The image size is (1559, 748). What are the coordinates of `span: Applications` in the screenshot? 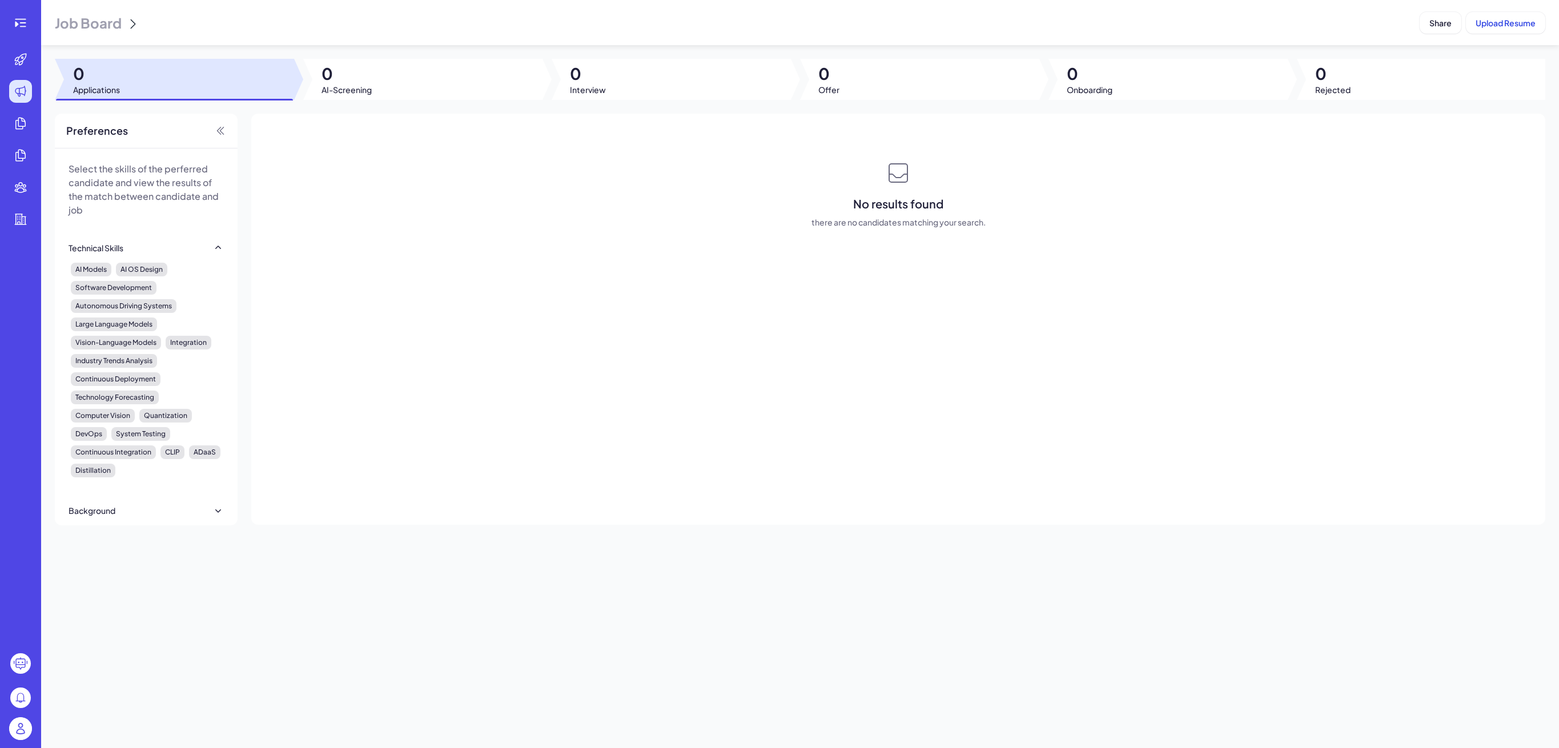 It's located at (97, 90).